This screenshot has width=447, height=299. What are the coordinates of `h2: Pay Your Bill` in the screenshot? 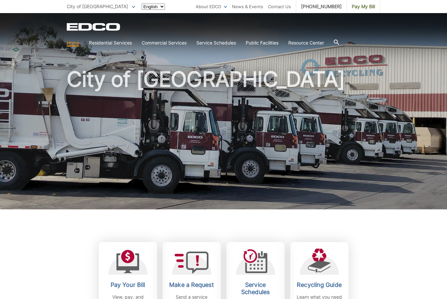 It's located at (128, 285).